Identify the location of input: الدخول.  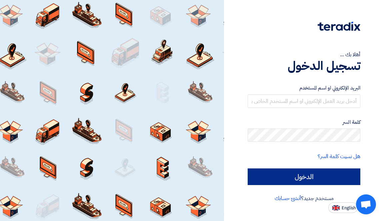
(304, 177).